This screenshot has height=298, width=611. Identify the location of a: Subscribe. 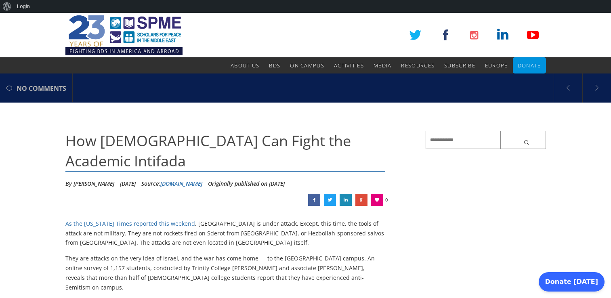
(460, 65).